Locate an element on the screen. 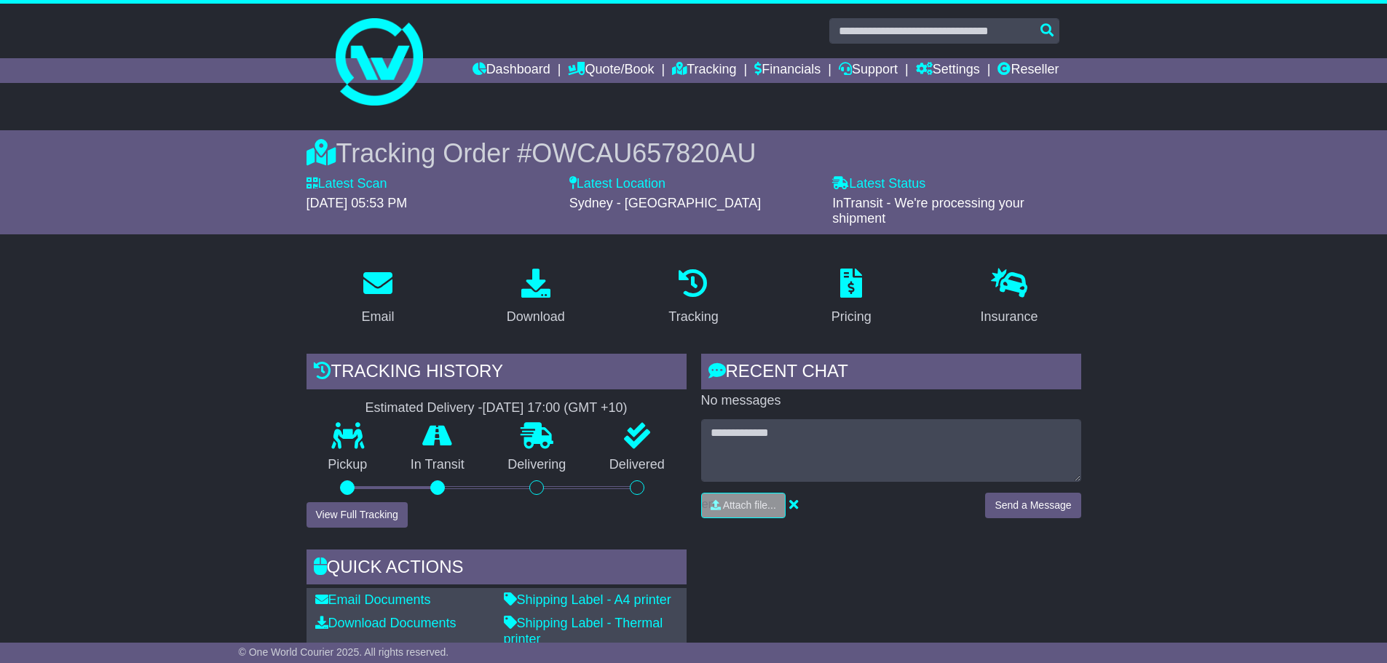 The image size is (1387, 663). a: Shipping Label - Thermal printer is located at coordinates (583, 631).